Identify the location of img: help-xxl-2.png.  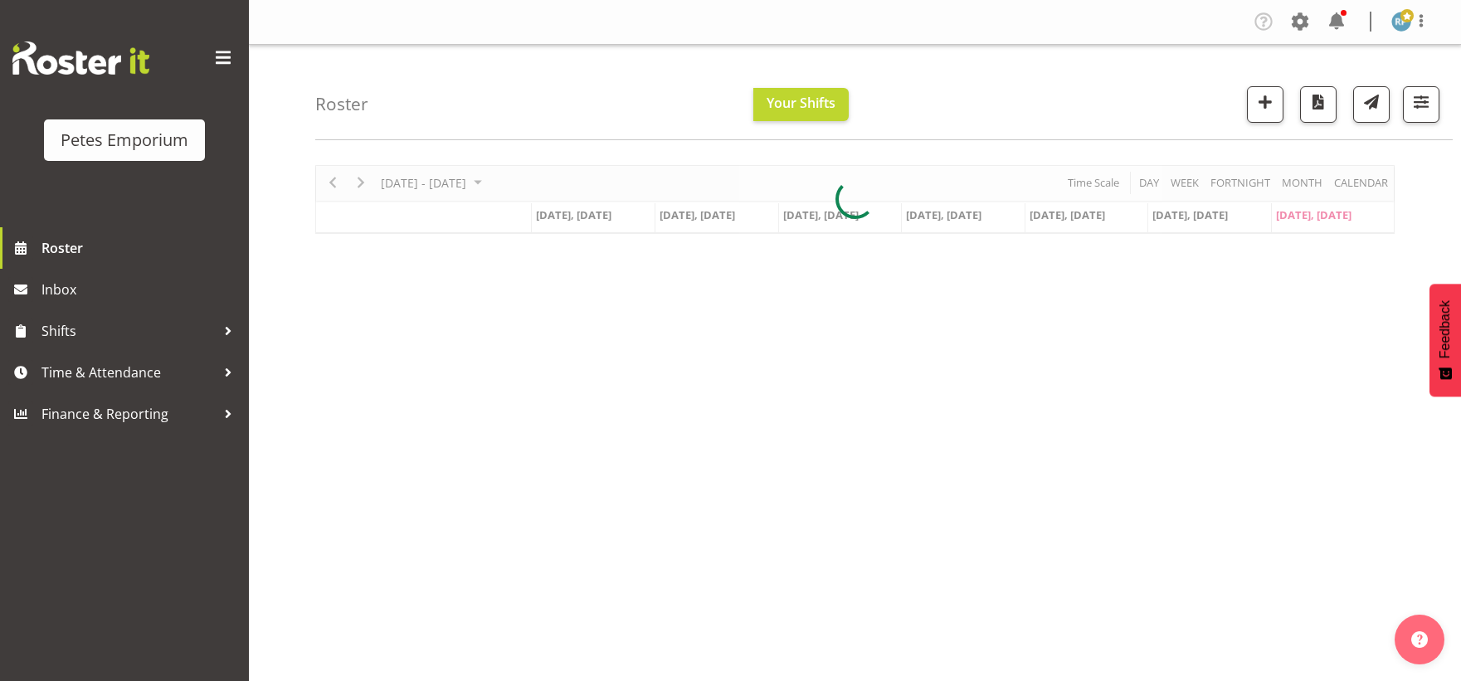
(1419, 640).